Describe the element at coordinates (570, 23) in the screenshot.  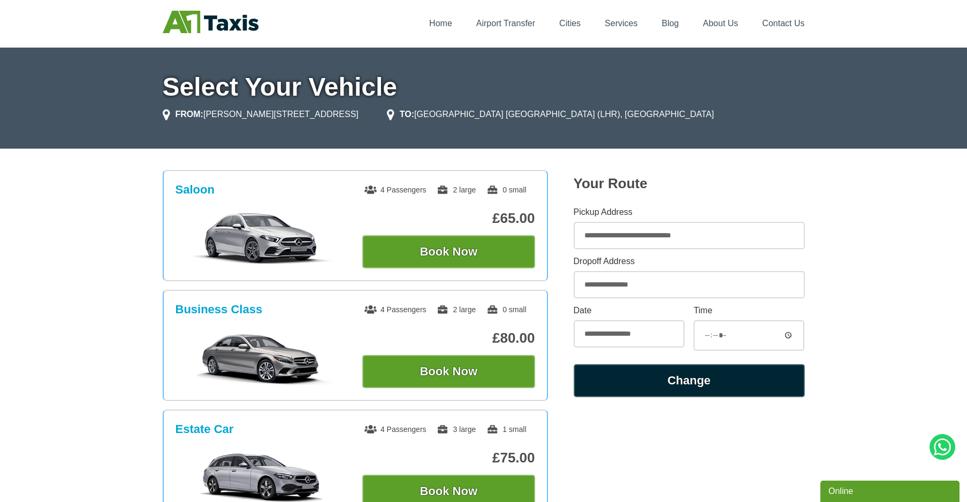
I see `a: Cities` at that location.